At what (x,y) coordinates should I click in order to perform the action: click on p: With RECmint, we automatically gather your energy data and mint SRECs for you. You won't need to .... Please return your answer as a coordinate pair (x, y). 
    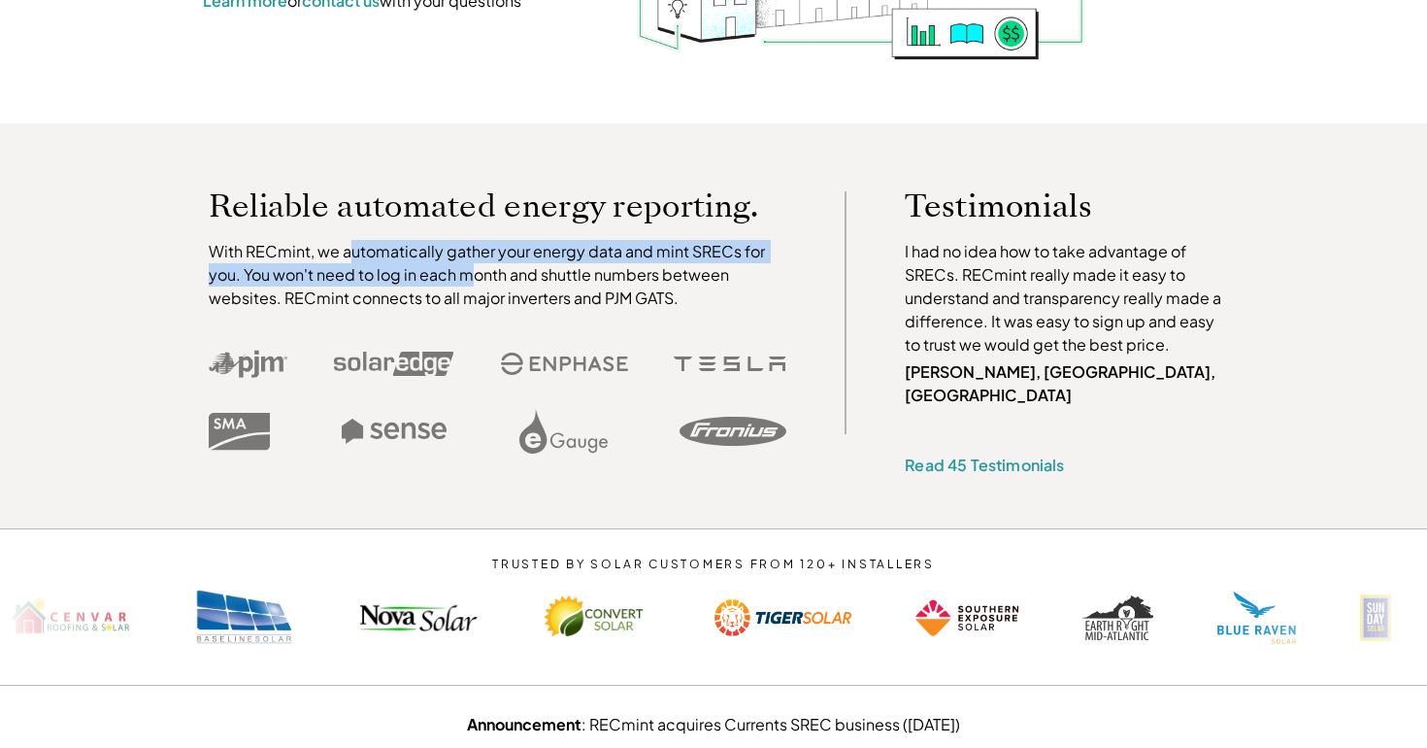
    Looking at the image, I should click on (498, 275).